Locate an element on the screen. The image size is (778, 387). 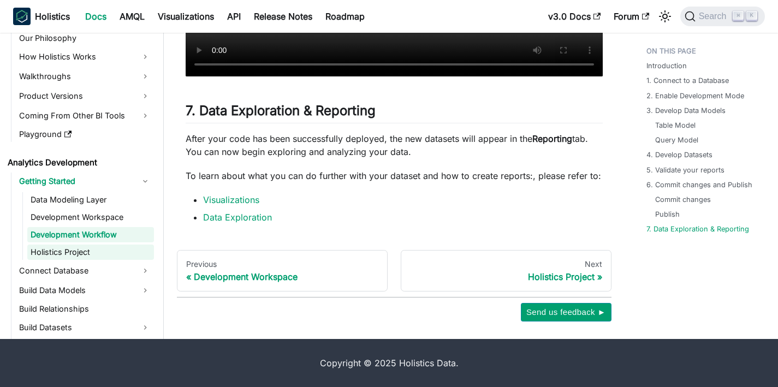
div: Holistics Project is located at coordinates (506, 277).